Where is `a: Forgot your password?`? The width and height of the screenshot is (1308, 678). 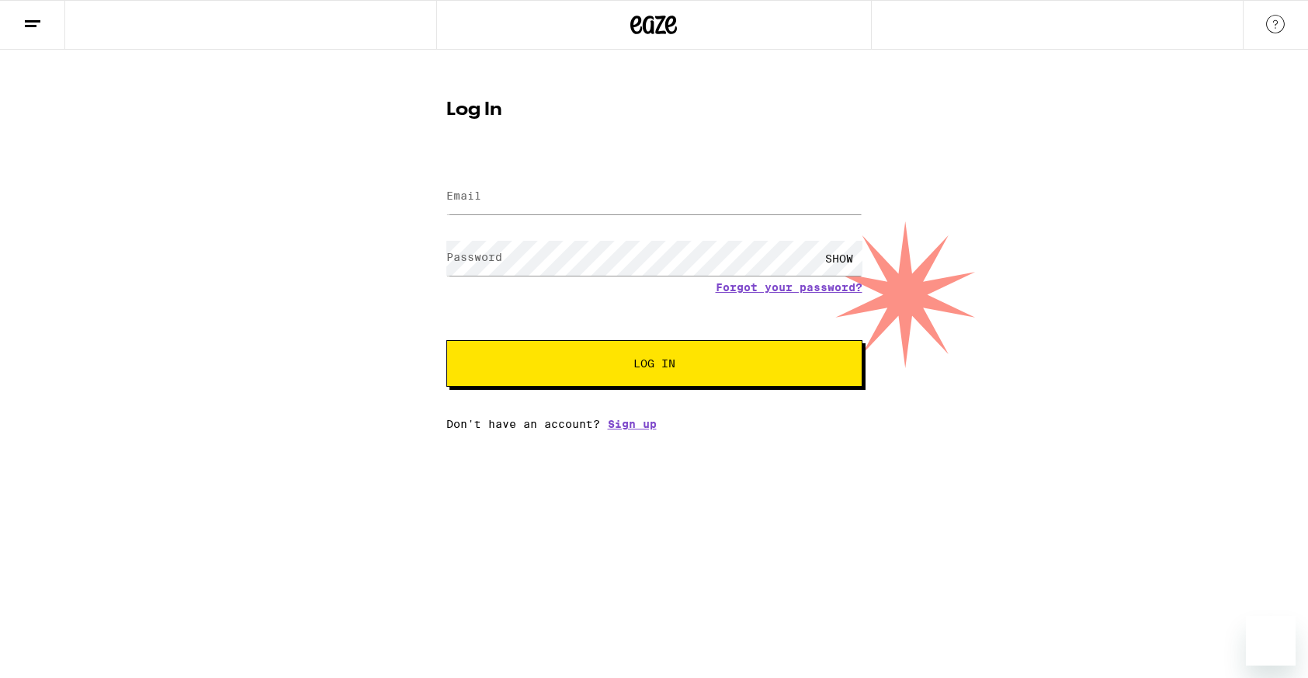
a: Forgot your password? is located at coordinates (789, 287).